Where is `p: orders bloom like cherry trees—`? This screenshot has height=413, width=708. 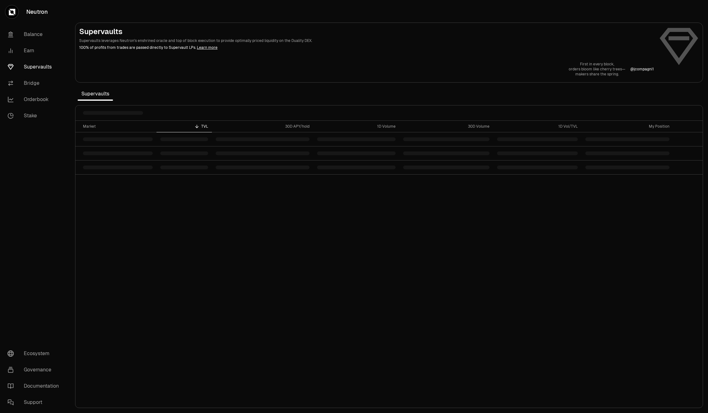
p: orders bloom like cherry trees— is located at coordinates (597, 69).